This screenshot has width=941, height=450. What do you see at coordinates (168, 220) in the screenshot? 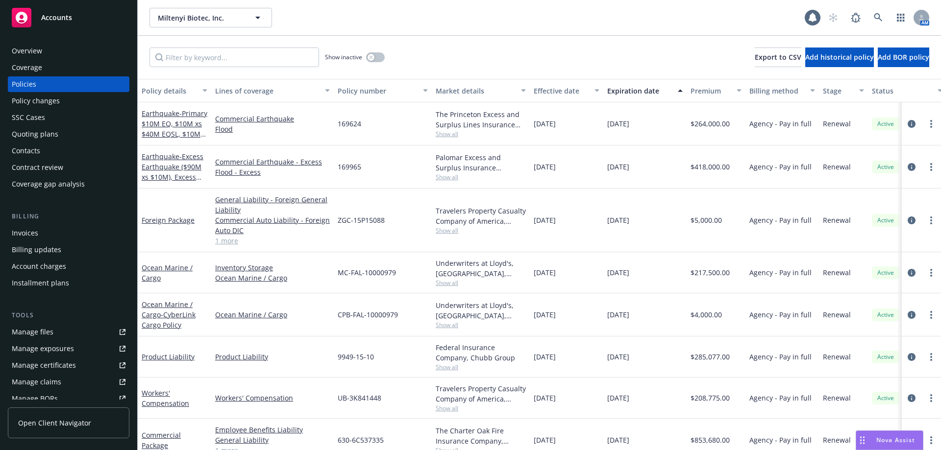
I see `a: Foreign Package` at bounding box center [168, 220].